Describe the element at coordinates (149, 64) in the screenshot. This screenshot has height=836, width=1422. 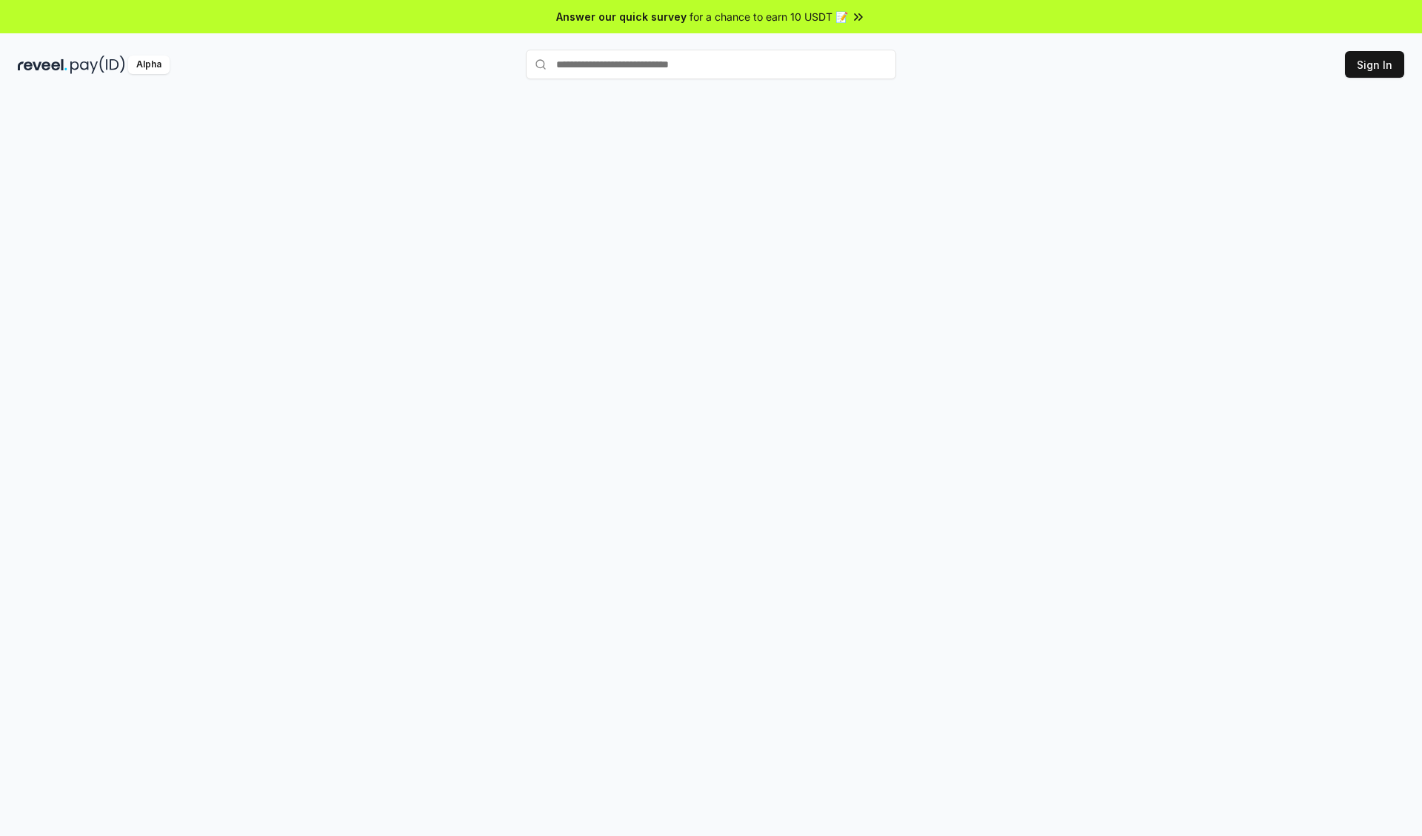
I see `div: Alpha` at that location.